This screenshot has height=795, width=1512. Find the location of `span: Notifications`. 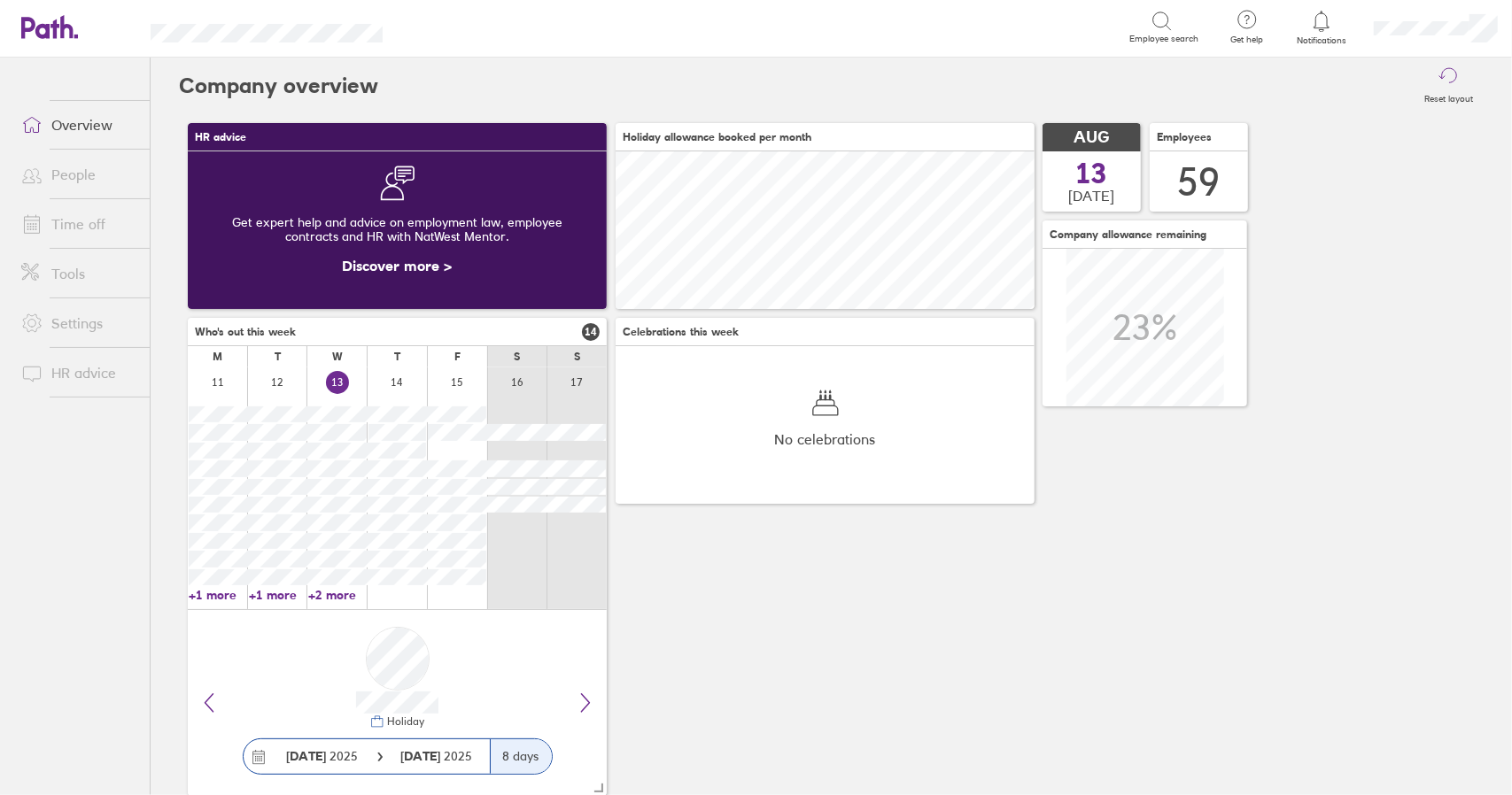

span: Notifications is located at coordinates (1322, 41).